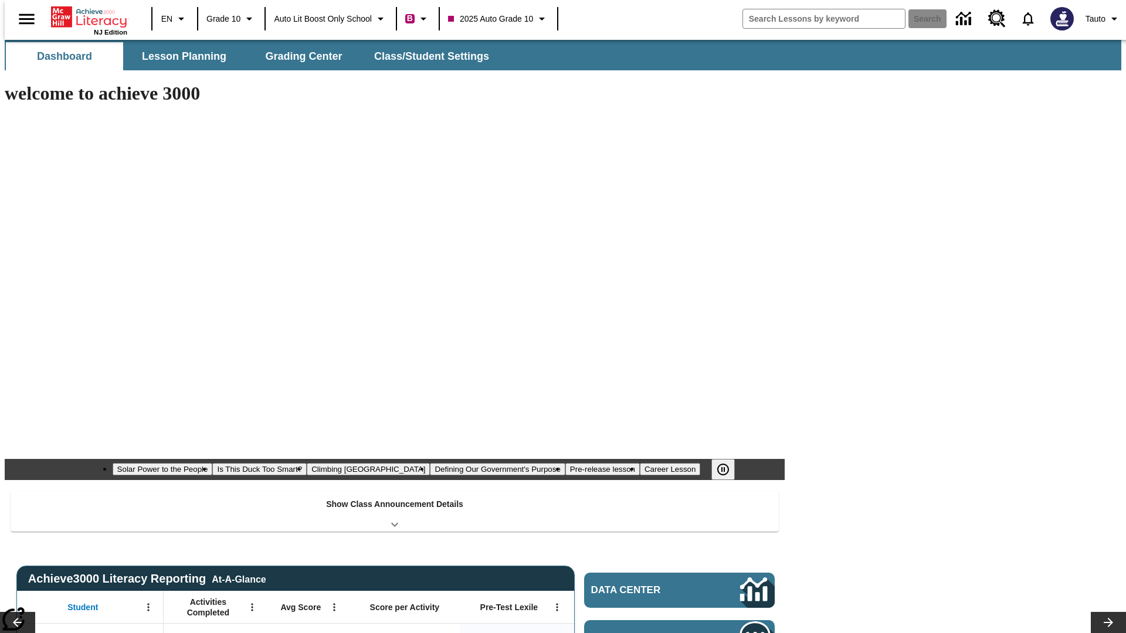 The height and width of the screenshot is (633, 1126). What do you see at coordinates (231, 19) in the screenshot?
I see `button: Grade: Grade 10, Select a grade` at bounding box center [231, 19].